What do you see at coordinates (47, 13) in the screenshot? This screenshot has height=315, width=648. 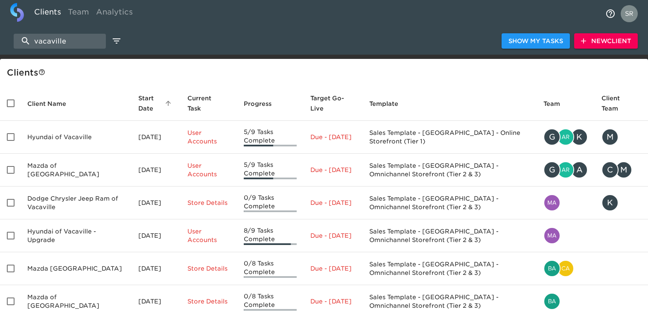 I see `a: Clients` at bounding box center [47, 13].